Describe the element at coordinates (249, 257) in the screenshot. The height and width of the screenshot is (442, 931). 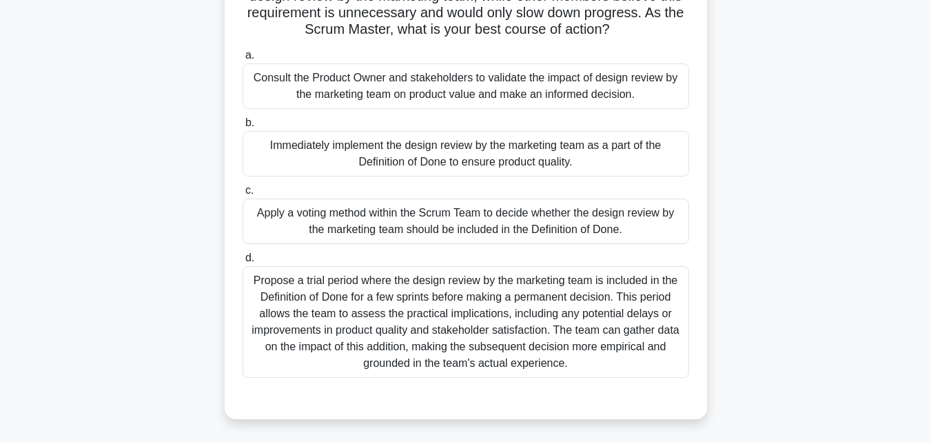
I see `span: d.` at that location.